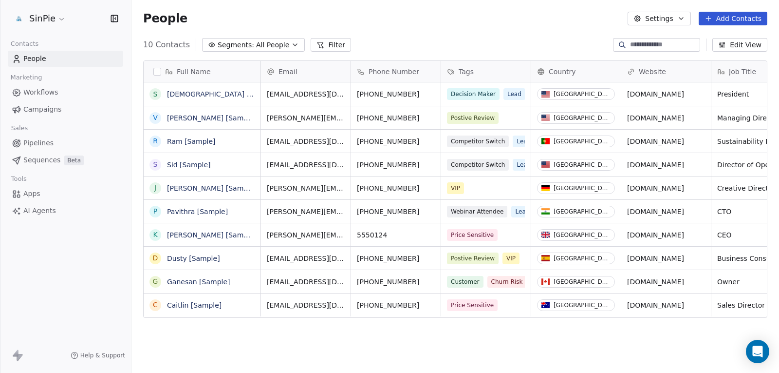 Image resolution: width=779 pixels, height=373 pixels. I want to click on span: People, so click(35, 58).